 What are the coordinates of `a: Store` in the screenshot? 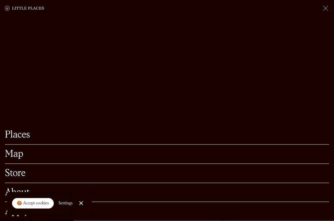 It's located at (167, 173).